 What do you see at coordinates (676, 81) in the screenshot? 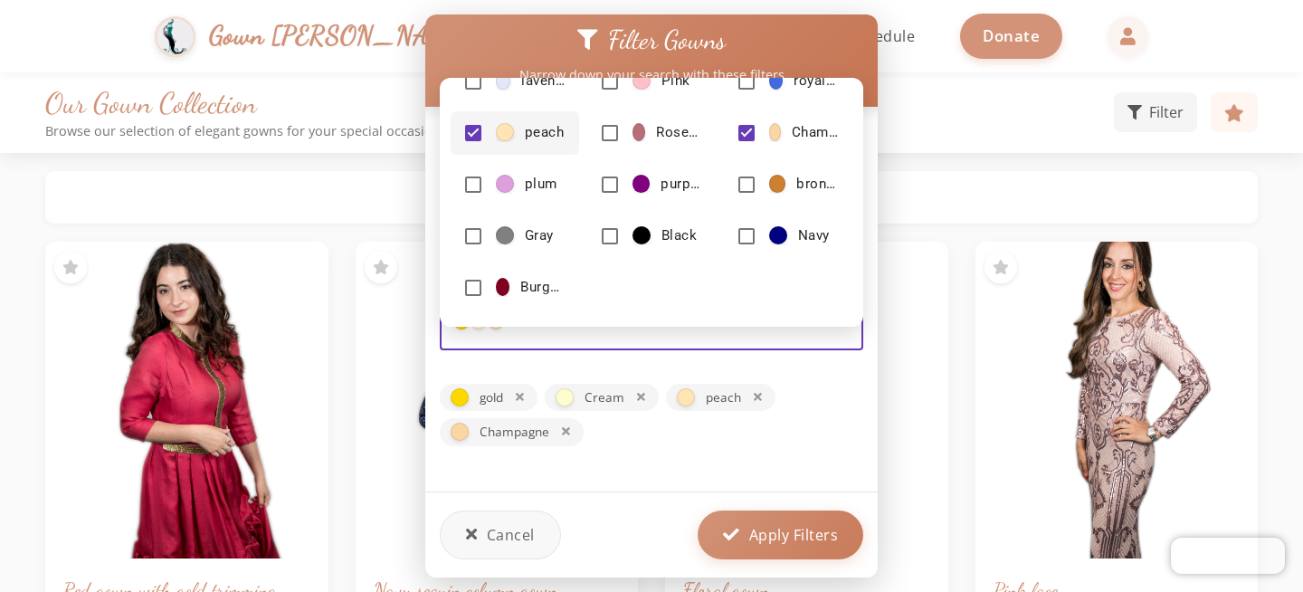
I see `span: Pink` at bounding box center [676, 81].